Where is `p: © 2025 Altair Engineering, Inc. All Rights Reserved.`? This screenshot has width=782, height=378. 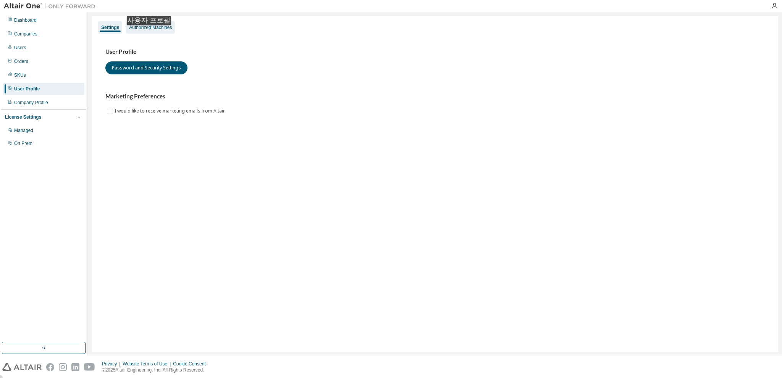 p: © 2025 Altair Engineering, Inc. All Rights Reserved. is located at coordinates (156, 370).